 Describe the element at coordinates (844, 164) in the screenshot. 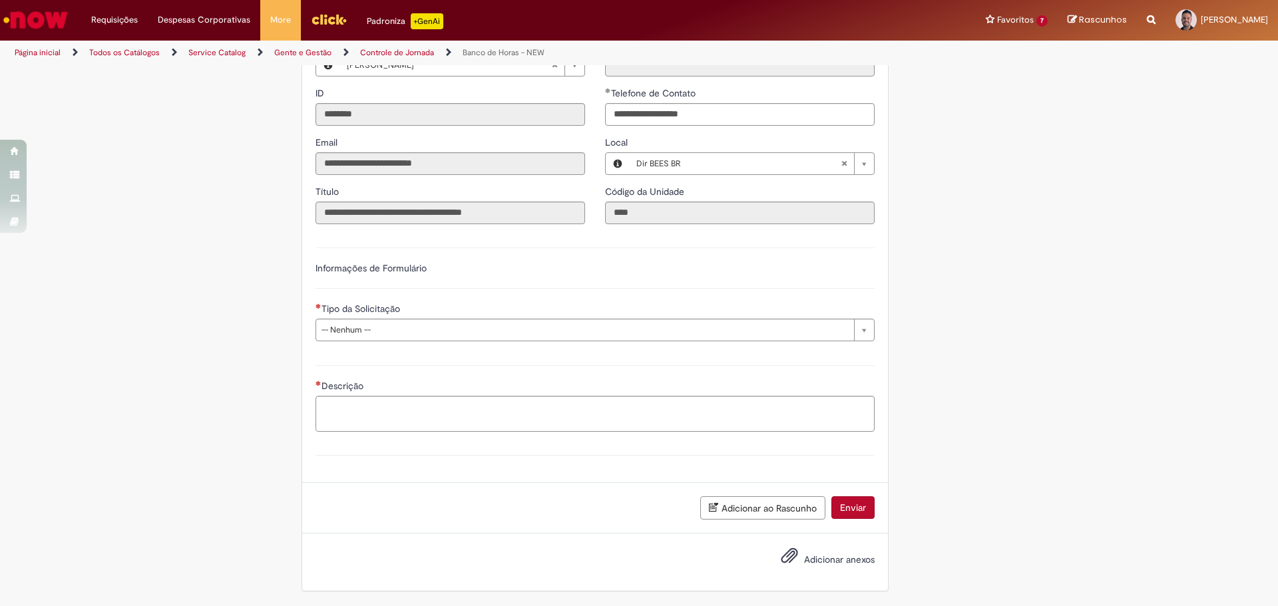

I see `abbr: Limpar campo Local` at that location.